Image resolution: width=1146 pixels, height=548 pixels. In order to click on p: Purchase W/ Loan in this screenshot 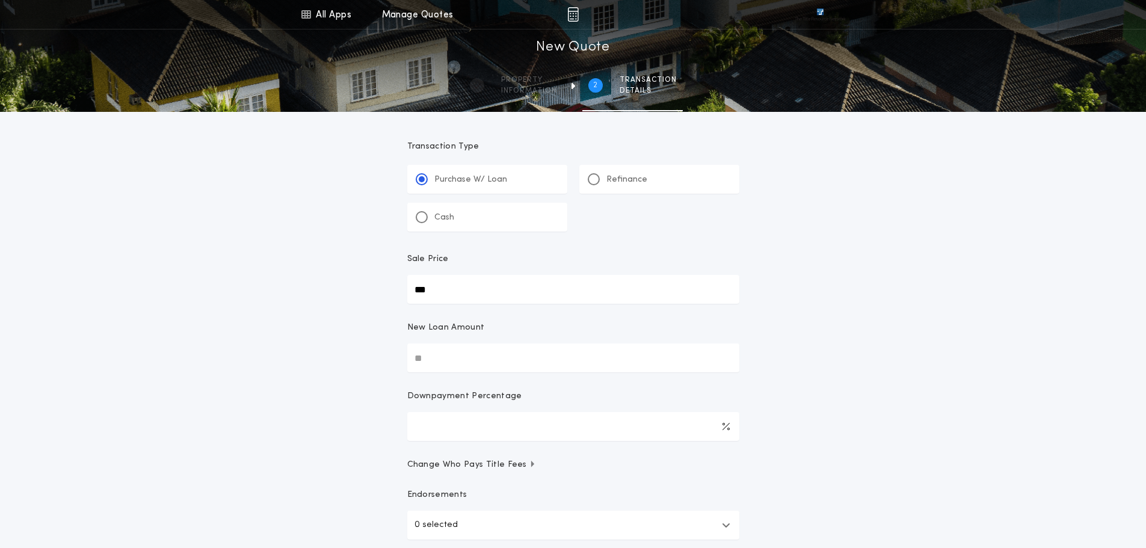, I will do `click(471, 180)`.